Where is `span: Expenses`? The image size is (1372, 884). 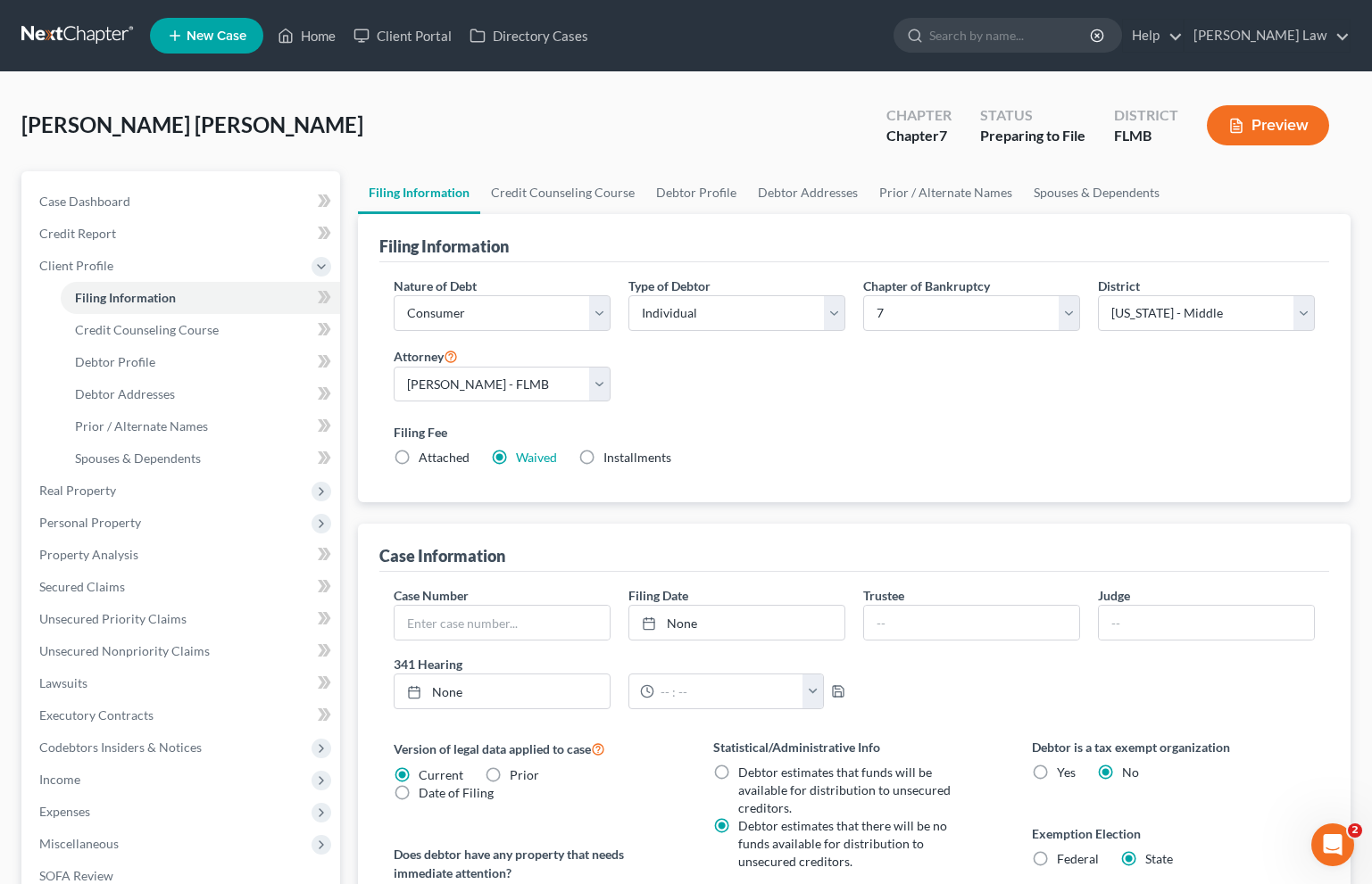 span: Expenses is located at coordinates (65, 811).